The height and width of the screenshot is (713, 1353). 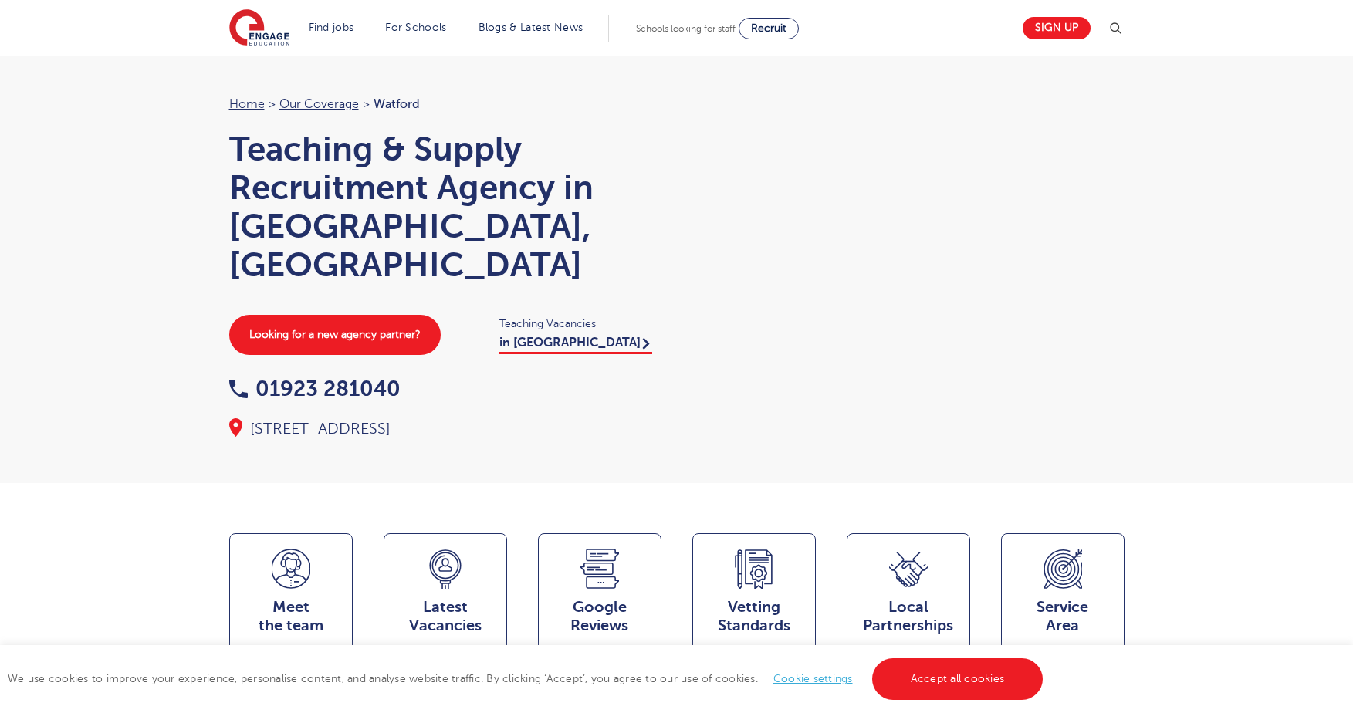 What do you see at coordinates (527, 679) in the screenshot?
I see `span: We use cookies to improve your experience, personalise content, and analyse website traffic. By c...` at bounding box center [527, 679].